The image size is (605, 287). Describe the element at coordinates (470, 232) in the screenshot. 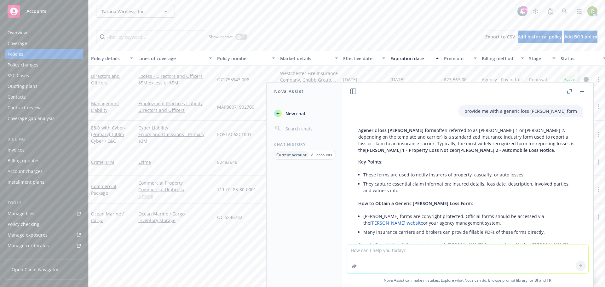

I see `li: Many insurance carriers and brokers can provide fillable PDFs of these forms directly.` at that location.